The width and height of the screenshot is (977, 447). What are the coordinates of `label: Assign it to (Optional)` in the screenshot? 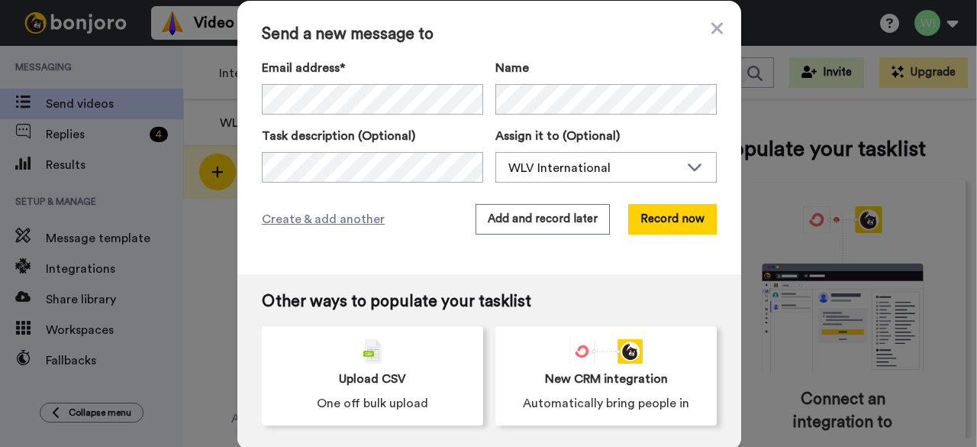 It's located at (606, 136).